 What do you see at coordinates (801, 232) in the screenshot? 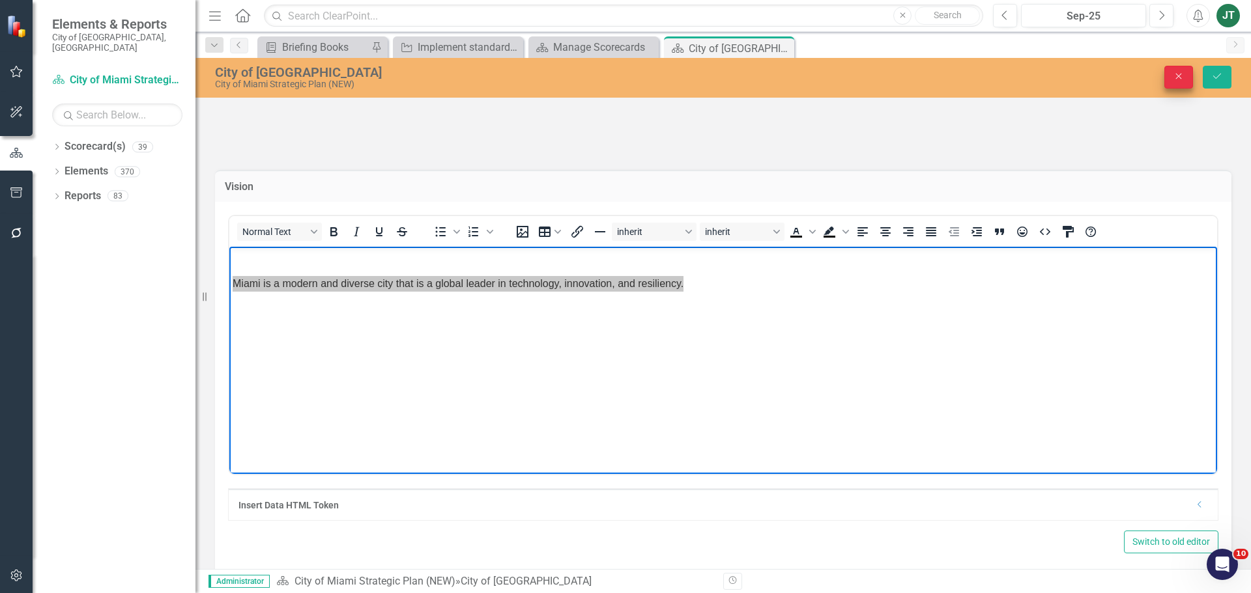
I see `div: Text color Black` at bounding box center [801, 232].